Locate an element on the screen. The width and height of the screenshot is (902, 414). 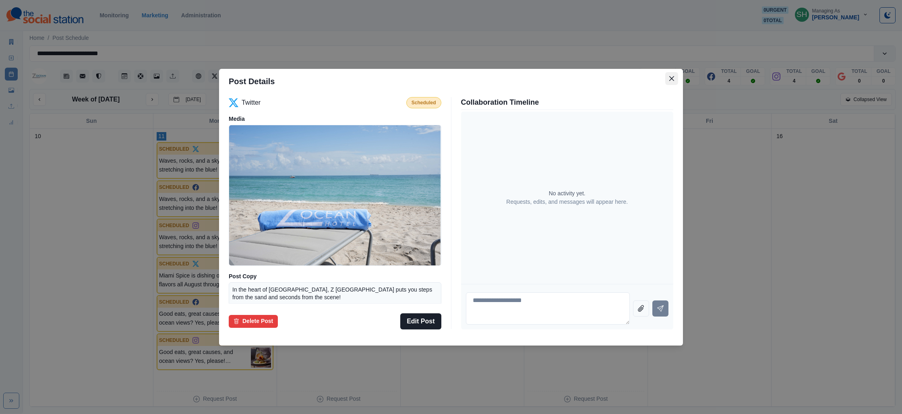
header: Post Details is located at coordinates (451, 81).